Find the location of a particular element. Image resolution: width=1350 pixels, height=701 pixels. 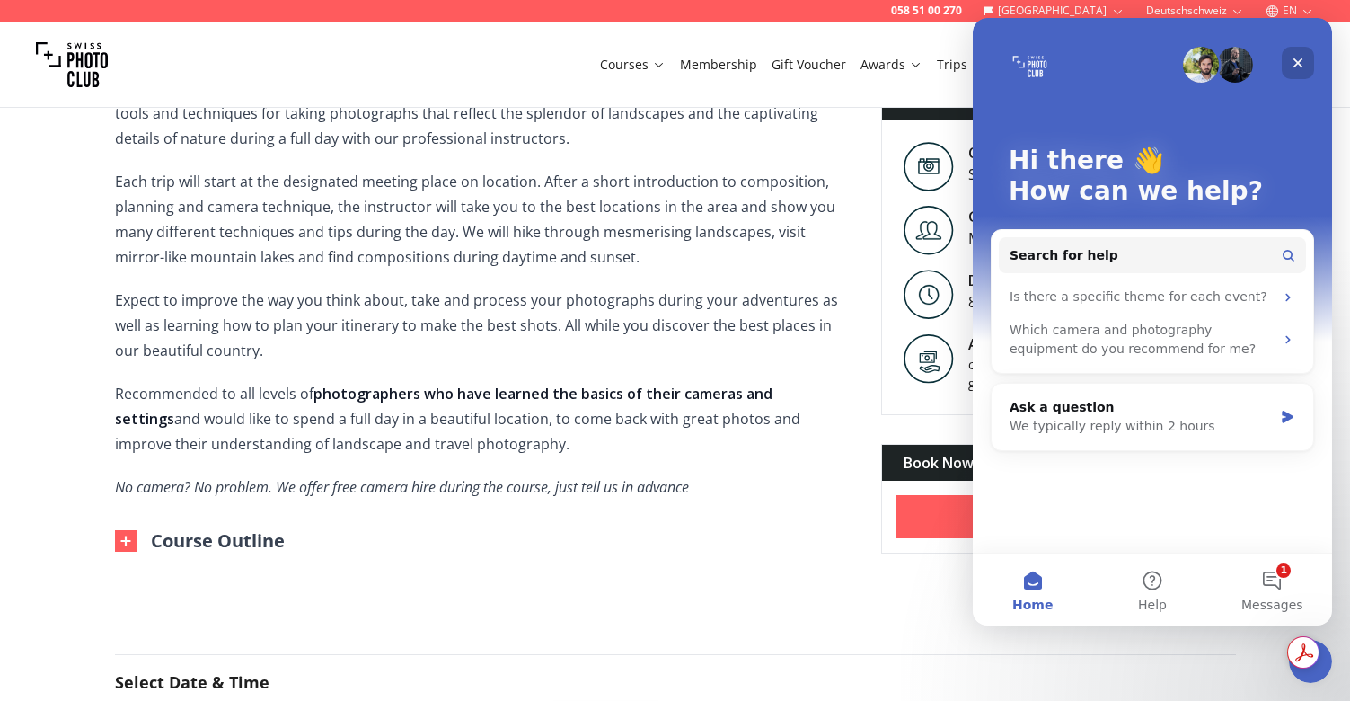

span: Messages is located at coordinates (299, 586).